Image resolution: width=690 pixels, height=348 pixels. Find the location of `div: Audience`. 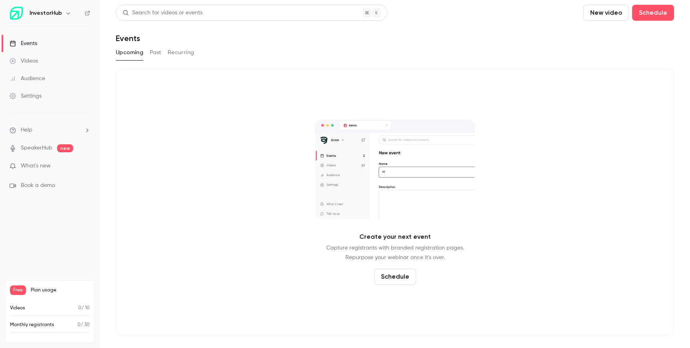

div: Audience is located at coordinates (27, 79).